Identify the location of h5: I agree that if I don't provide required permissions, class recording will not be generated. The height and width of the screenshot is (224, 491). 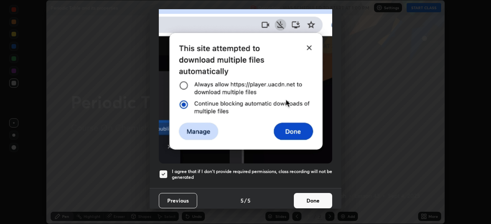
(252, 174).